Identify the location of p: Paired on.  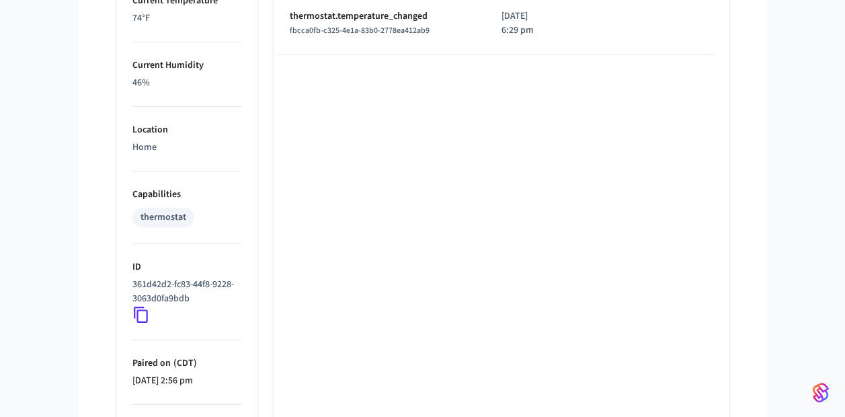
(187, 363).